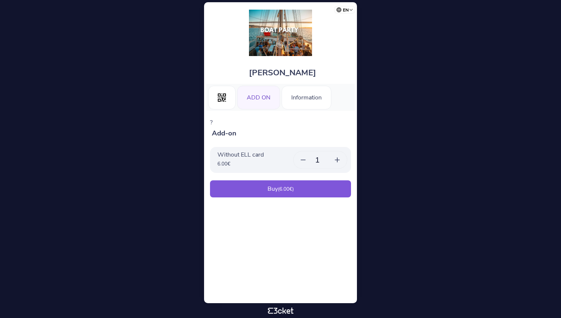 The image size is (561, 318). What do you see at coordinates (307, 97) in the screenshot?
I see `a: Information` at bounding box center [307, 97].